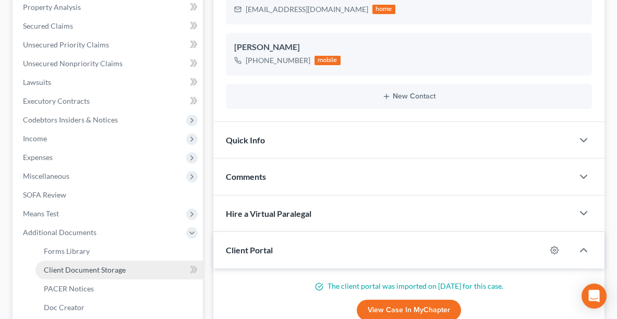 This screenshot has width=617, height=319. Describe the element at coordinates (73, 63) in the screenshot. I see `span: Unsecured Nonpriority Claims` at that location.